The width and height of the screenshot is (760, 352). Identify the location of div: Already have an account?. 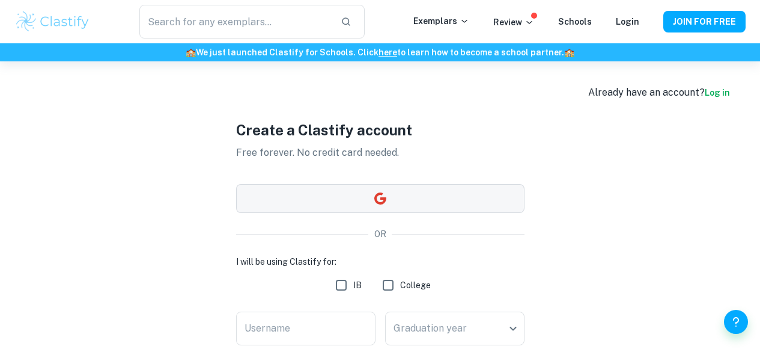
(659, 93).